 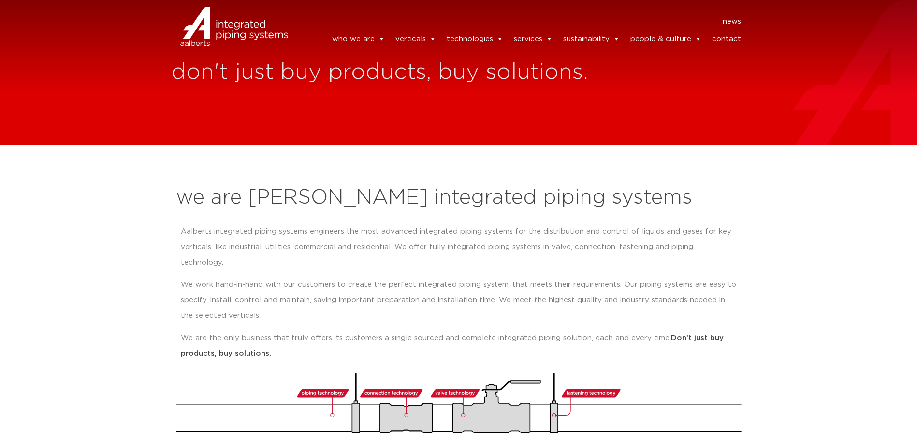 What do you see at coordinates (459, 300) in the screenshot?
I see `p: We work hand-in-hand with our customers to create the perfect integrated piping system, that meet...` at bounding box center [459, 300].